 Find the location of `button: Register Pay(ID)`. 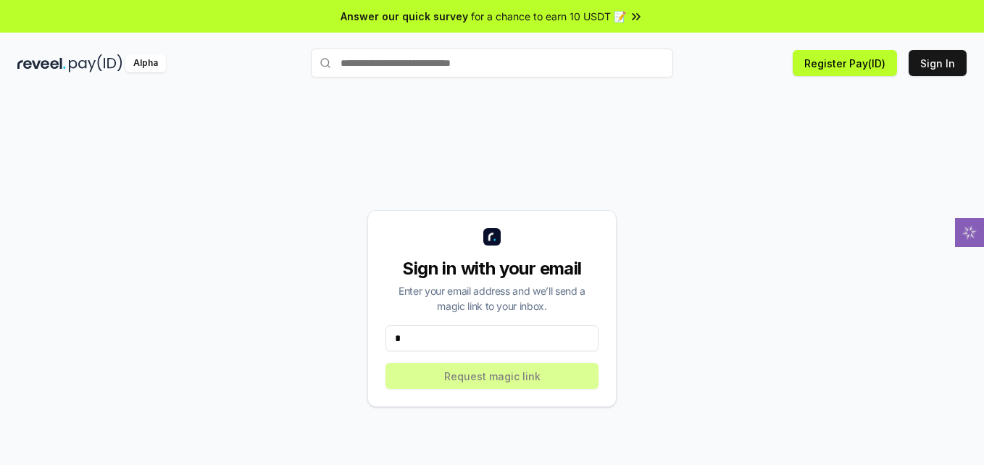

button: Register Pay(ID) is located at coordinates (845, 63).